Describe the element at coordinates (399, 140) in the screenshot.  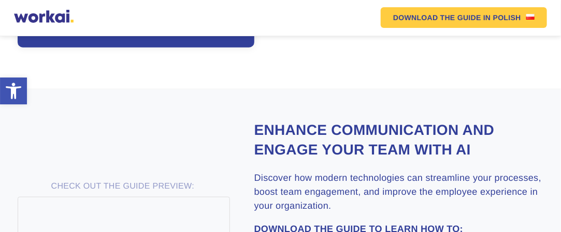
I see `h2: Enhance communication and engage your team with AI` at that location.